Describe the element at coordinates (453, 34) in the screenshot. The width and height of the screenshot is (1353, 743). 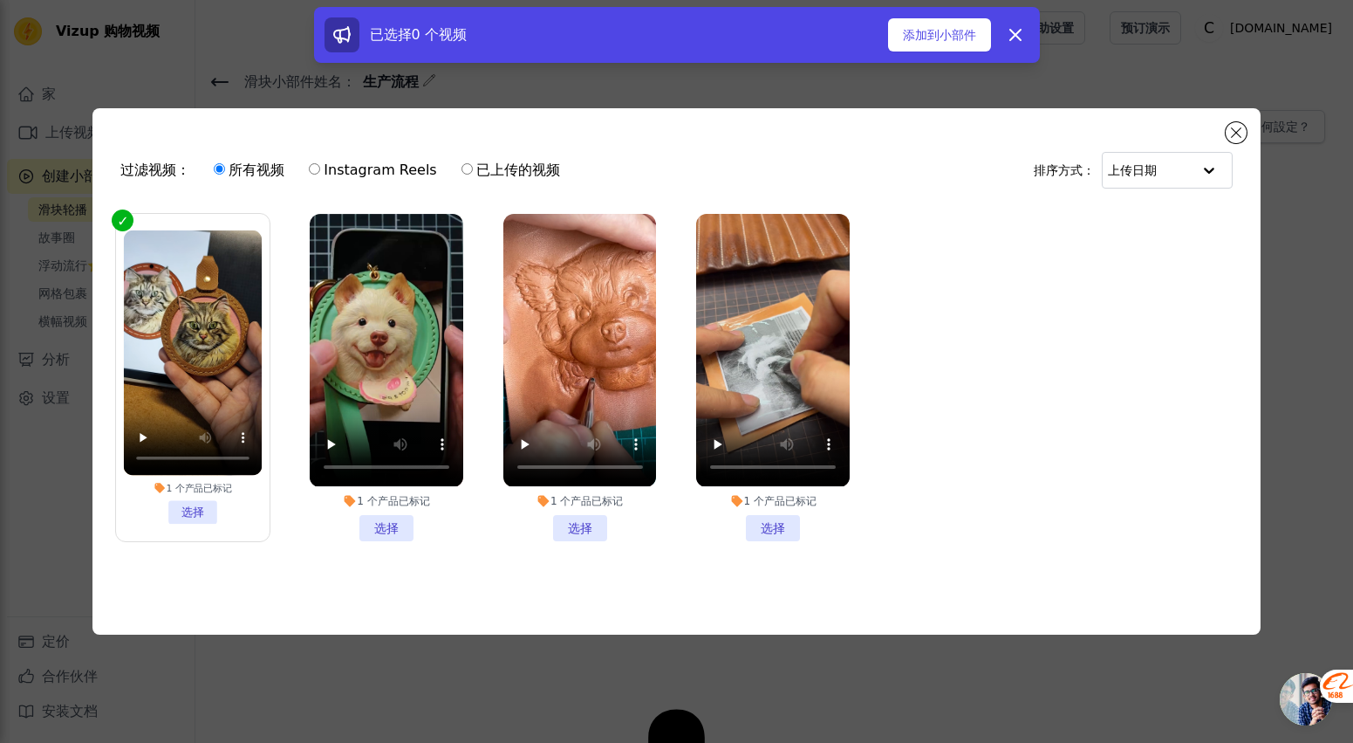
I see `font: 视频` at that location.